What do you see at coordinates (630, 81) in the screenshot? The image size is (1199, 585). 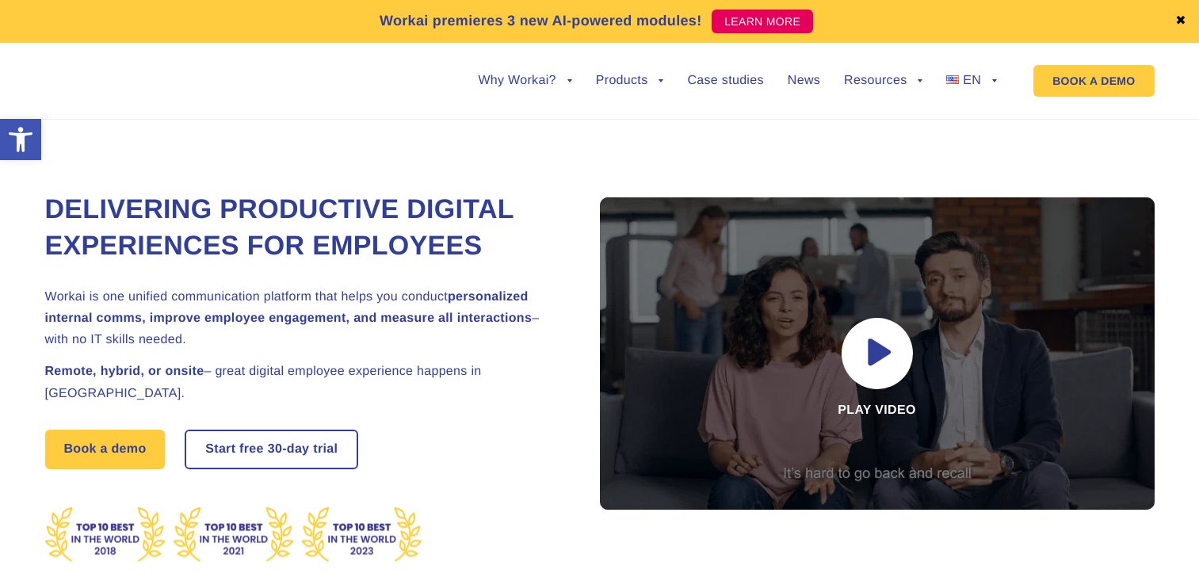 I see `a: Products` at bounding box center [630, 81].